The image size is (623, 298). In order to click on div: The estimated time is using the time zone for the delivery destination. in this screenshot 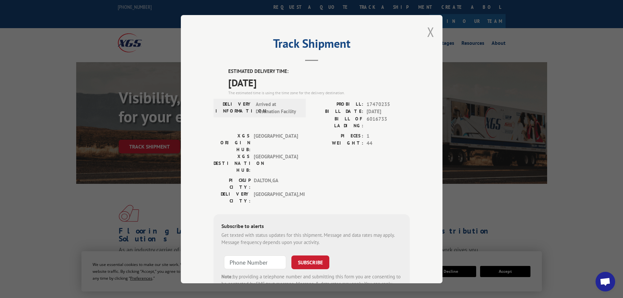, I will do `click(319, 93)`.